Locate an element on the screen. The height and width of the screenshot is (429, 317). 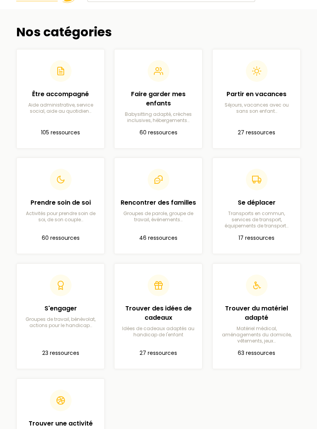
p: Matériel médical, aménagements du domicile, vêtements, jeux… is located at coordinates (256, 335).